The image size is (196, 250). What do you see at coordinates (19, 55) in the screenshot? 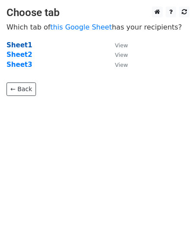
I see `strong: Sheet2` at bounding box center [19, 55].